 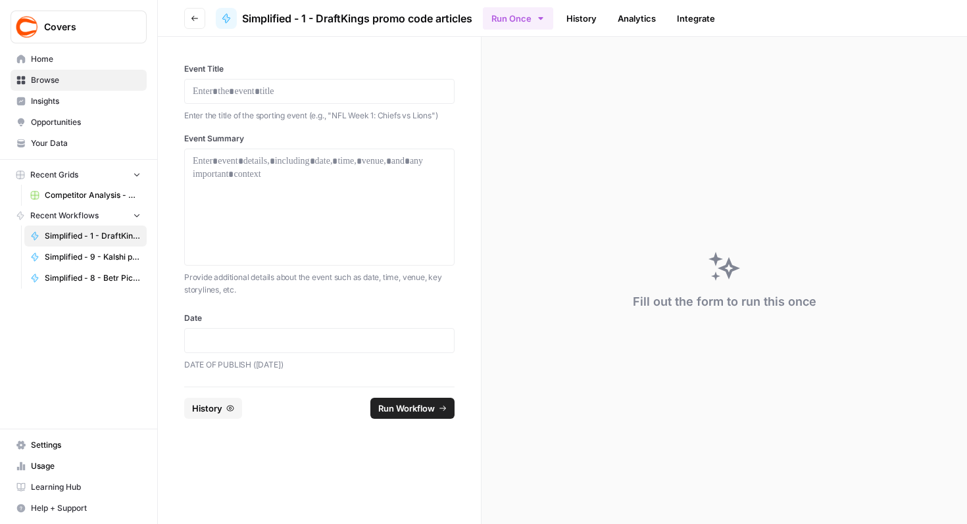 I want to click on button: Help + Support, so click(x=78, y=508).